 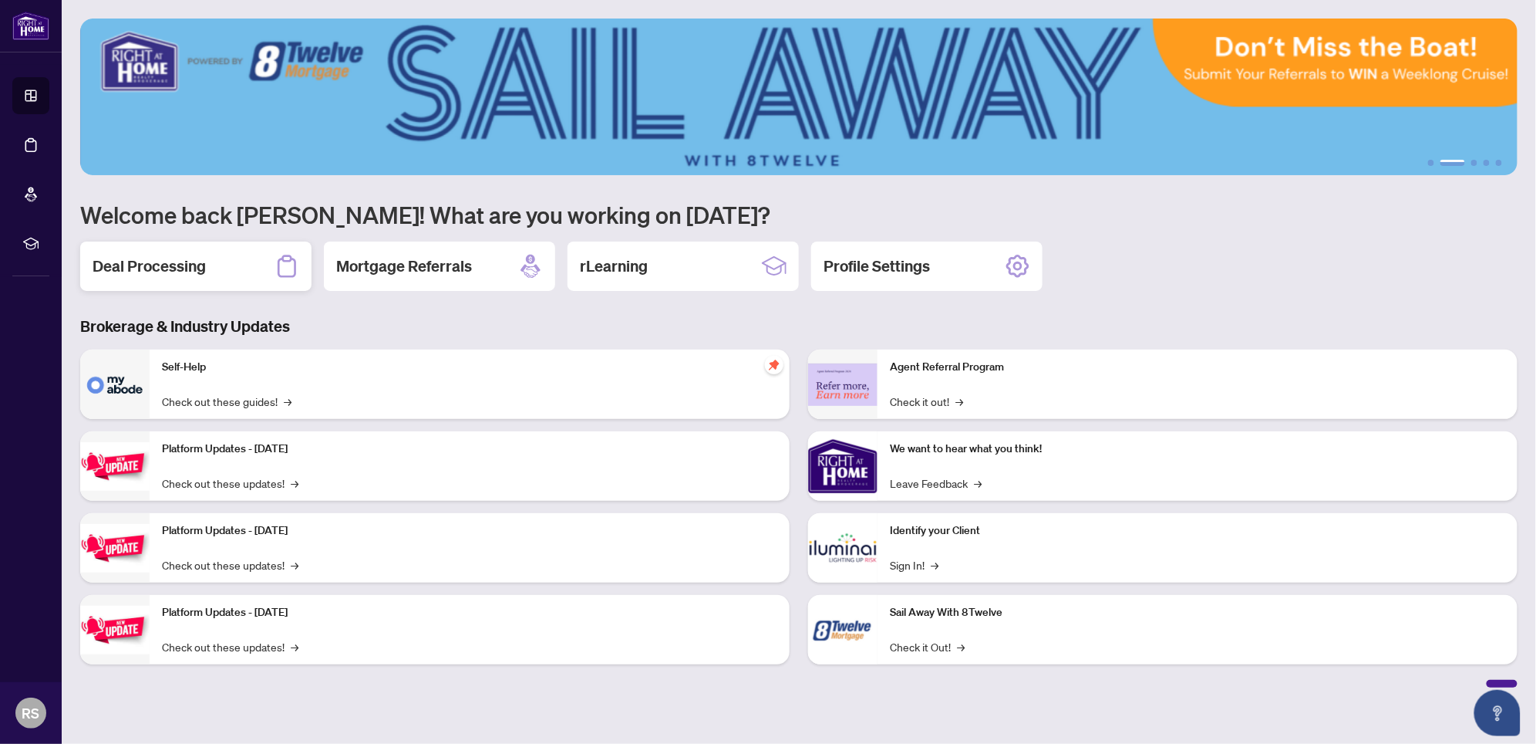 I want to click on button: 4, so click(x=1487, y=163).